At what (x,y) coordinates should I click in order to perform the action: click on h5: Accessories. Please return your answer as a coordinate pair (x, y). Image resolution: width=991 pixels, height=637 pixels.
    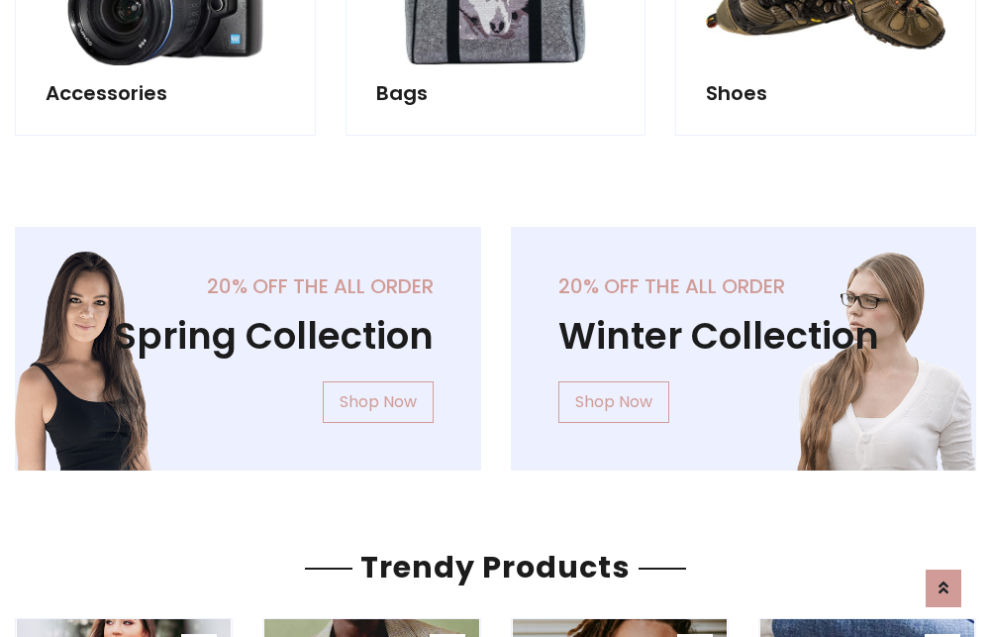
    Looking at the image, I should click on (165, 93).